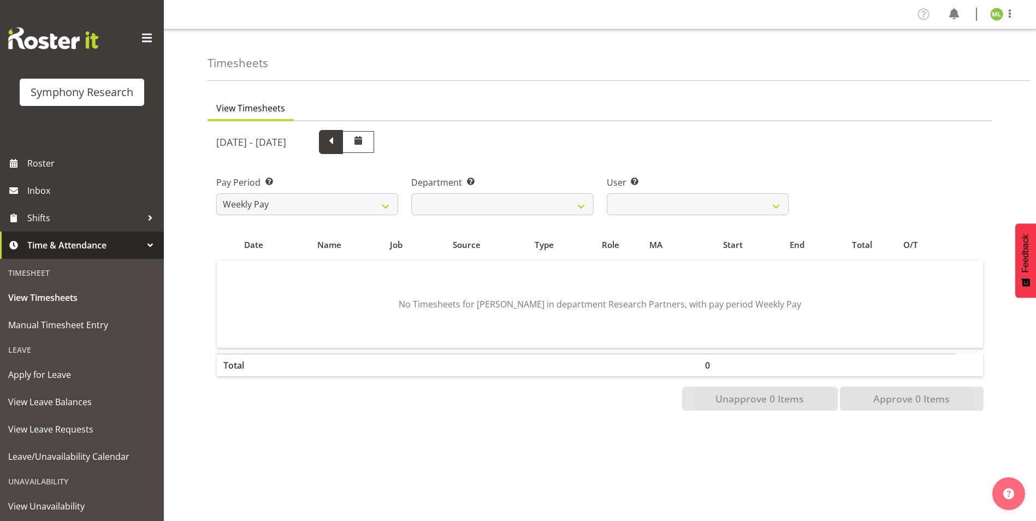  What do you see at coordinates (1026, 253) in the screenshot?
I see `span: Feedback` at bounding box center [1026, 253].